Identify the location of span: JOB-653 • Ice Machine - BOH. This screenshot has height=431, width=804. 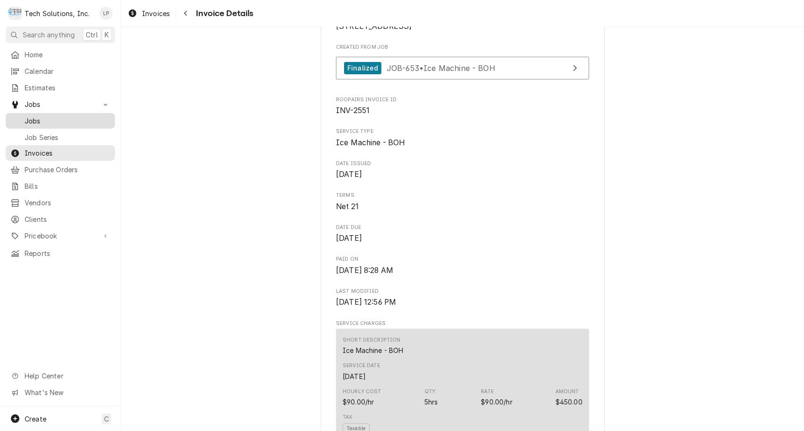
(441, 68).